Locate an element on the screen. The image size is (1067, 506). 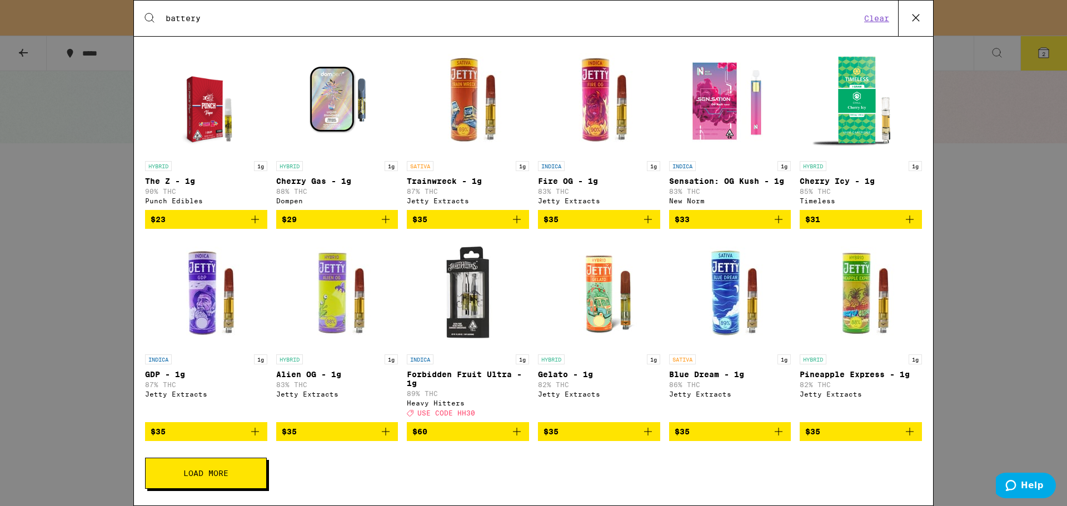
button: Clear is located at coordinates (876, 18).